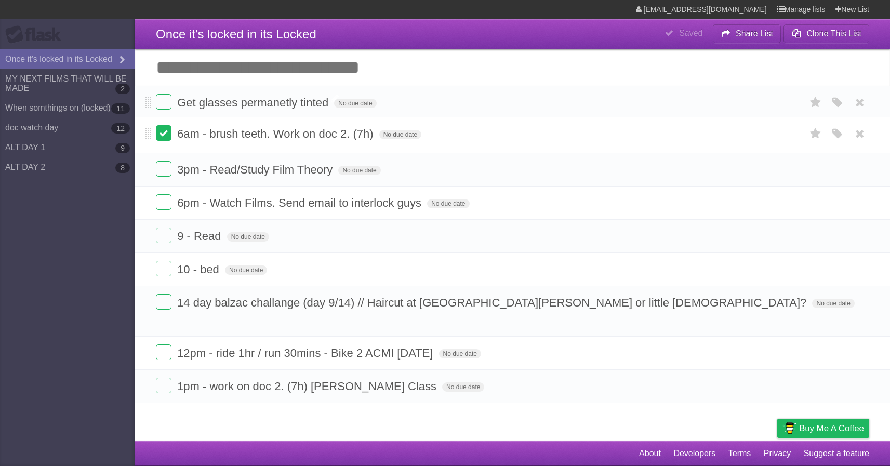  What do you see at coordinates (834, 33) in the screenshot?
I see `b: Clone This List` at bounding box center [834, 33].